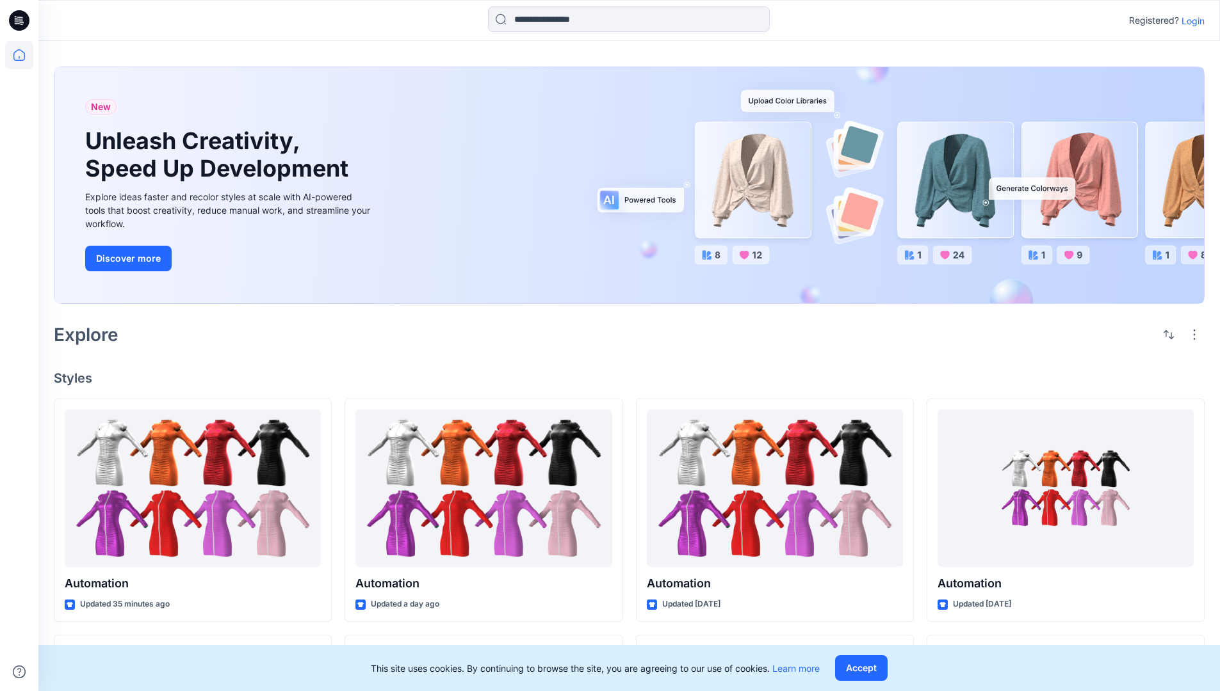  What do you see at coordinates (405, 604) in the screenshot?
I see `p: Updated a day ago` at bounding box center [405, 604].